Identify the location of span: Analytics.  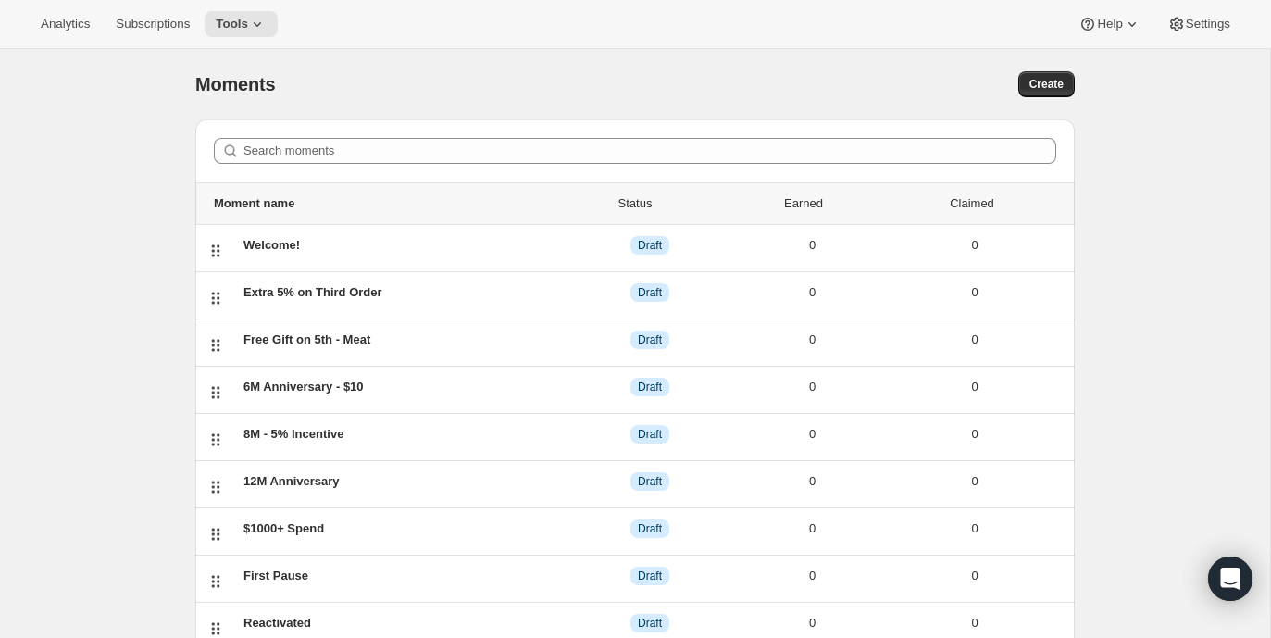
(65, 24).